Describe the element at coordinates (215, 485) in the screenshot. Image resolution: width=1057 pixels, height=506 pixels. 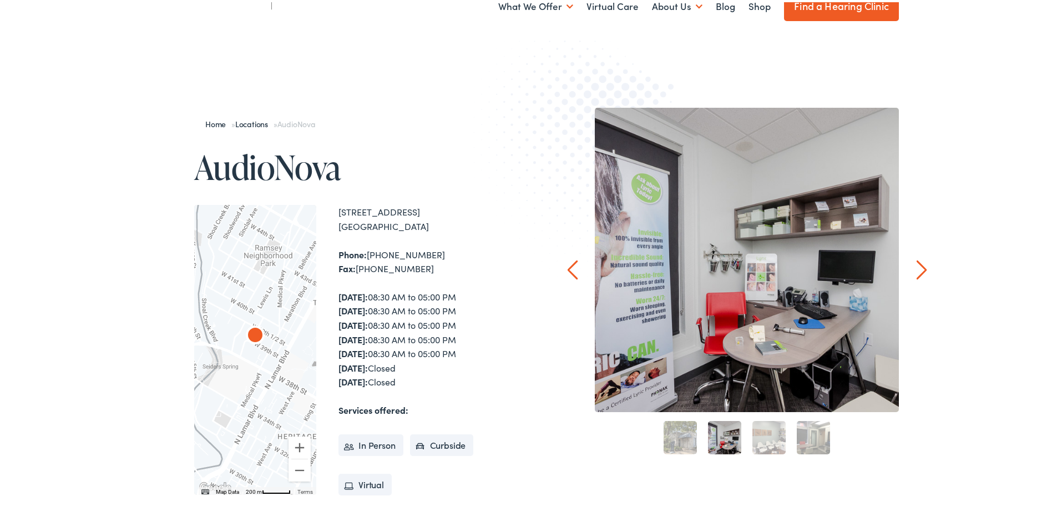
I see `a: Open this area in Google Maps (opens a new window)` at that location.